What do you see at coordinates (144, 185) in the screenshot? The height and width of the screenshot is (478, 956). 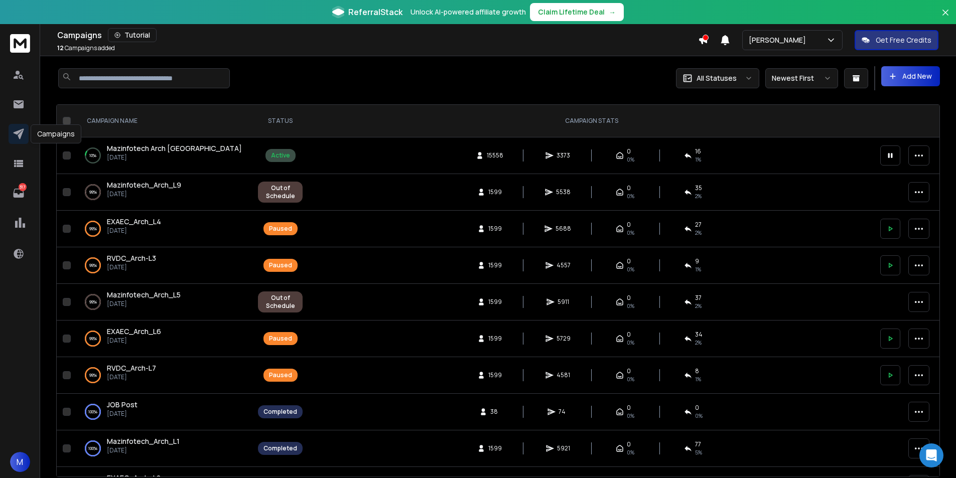 I see `span: Mazinfotech_Arch_L9` at bounding box center [144, 185].